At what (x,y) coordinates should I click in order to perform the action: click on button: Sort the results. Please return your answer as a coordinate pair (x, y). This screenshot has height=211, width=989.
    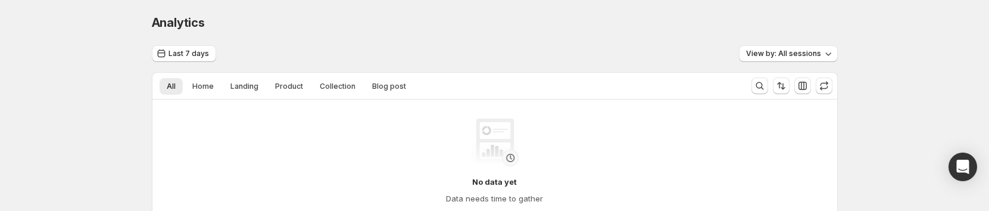
    Looking at the image, I should click on (782, 86).